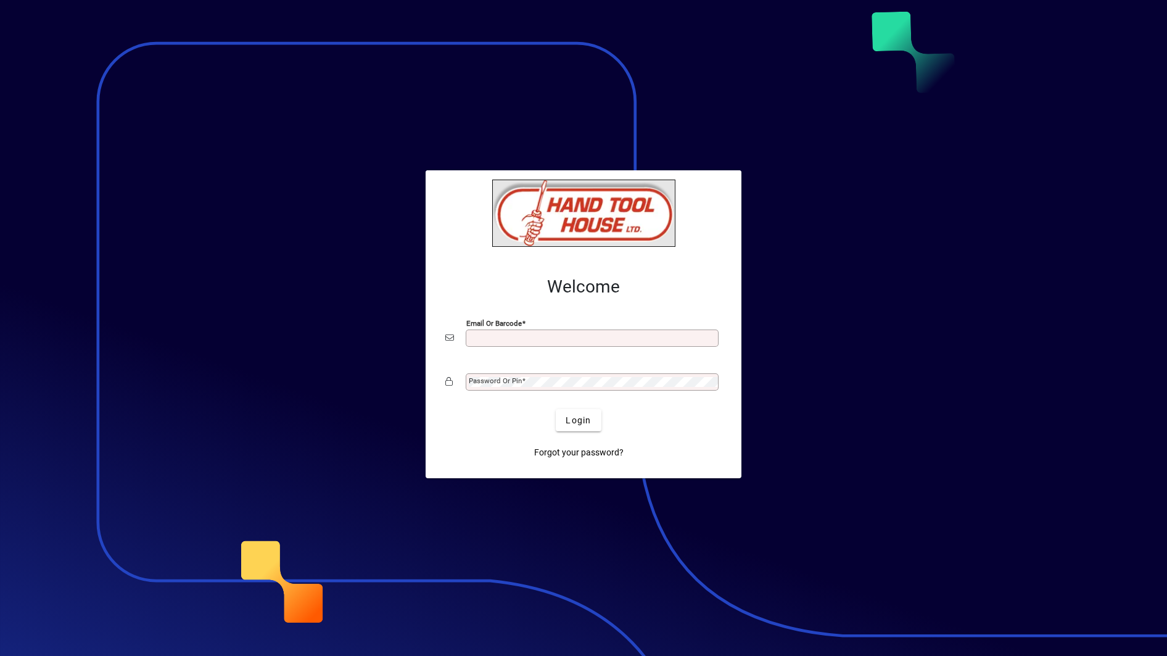  I want to click on span: Forgot your password?, so click(579, 452).